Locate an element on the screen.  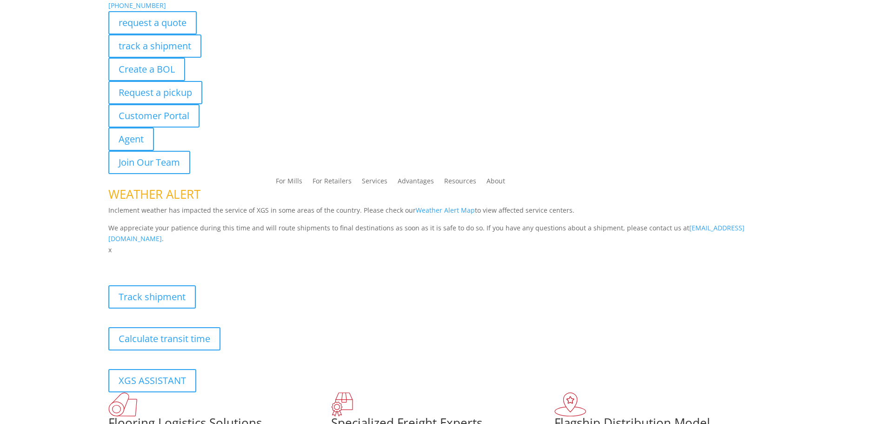
a: Services is located at coordinates (375, 183).